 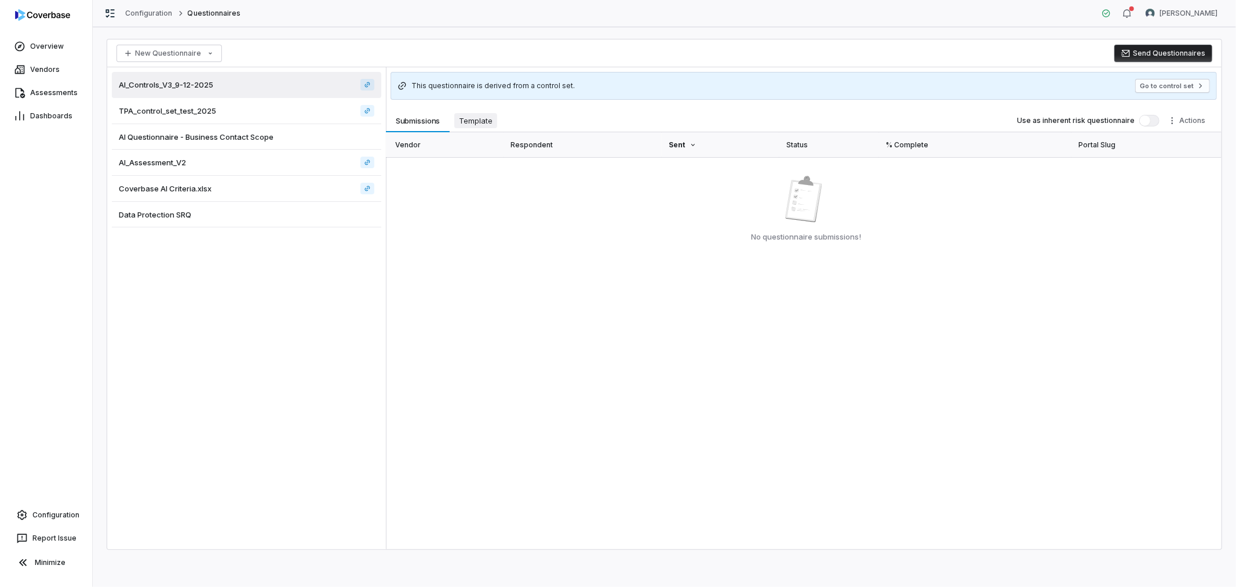 I want to click on div: Vendor, so click(x=446, y=144).